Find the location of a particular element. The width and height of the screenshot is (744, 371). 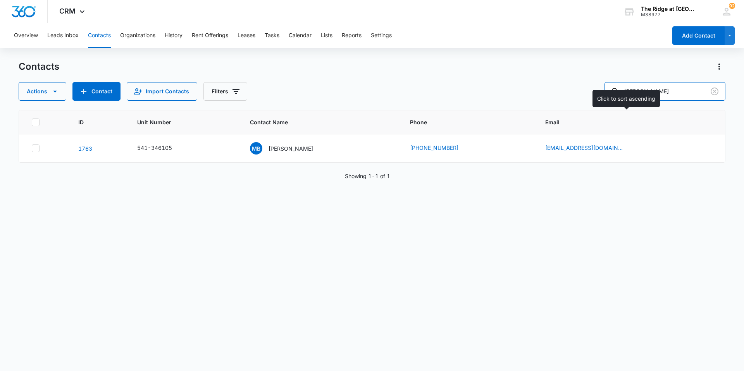

button: Contacts is located at coordinates (99, 36).